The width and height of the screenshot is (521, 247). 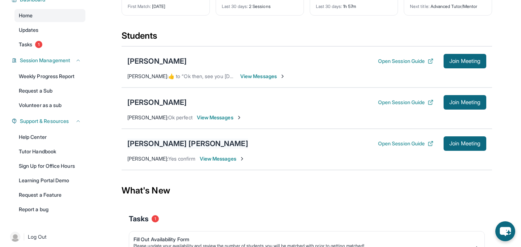 What do you see at coordinates (304, 239) in the screenshot?
I see `div: Fill Out Availability Form` at bounding box center [304, 239].